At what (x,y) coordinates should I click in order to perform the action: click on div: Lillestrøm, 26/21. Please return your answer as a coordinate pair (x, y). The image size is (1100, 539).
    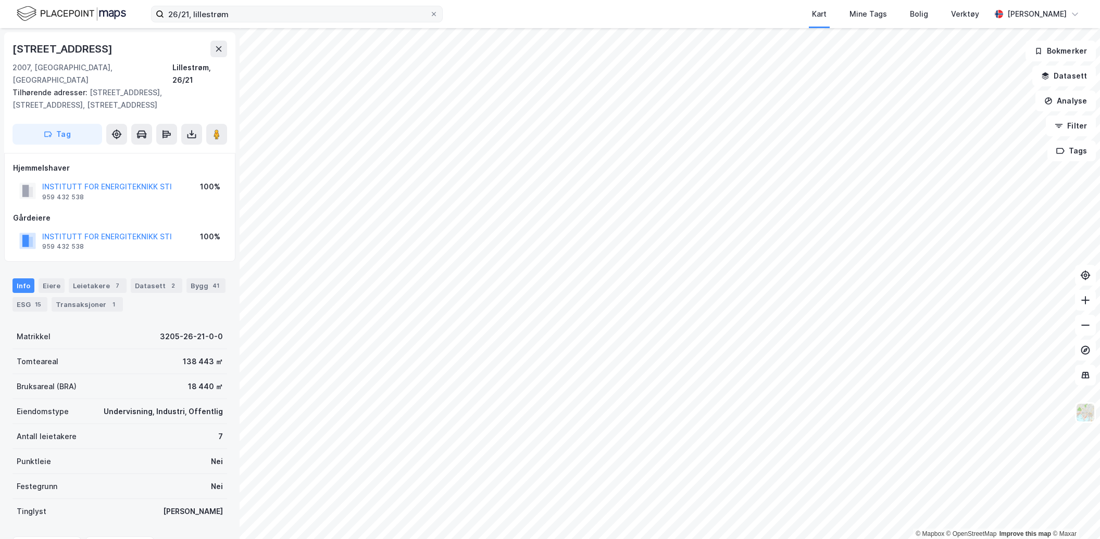
    Looking at the image, I should click on (199, 74).